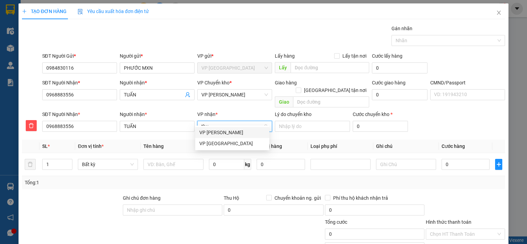 The width and height of the screenshot is (527, 244). What do you see at coordinates (91, 146) in the screenshot?
I see `span: Đơn vị tính` at bounding box center [91, 146].